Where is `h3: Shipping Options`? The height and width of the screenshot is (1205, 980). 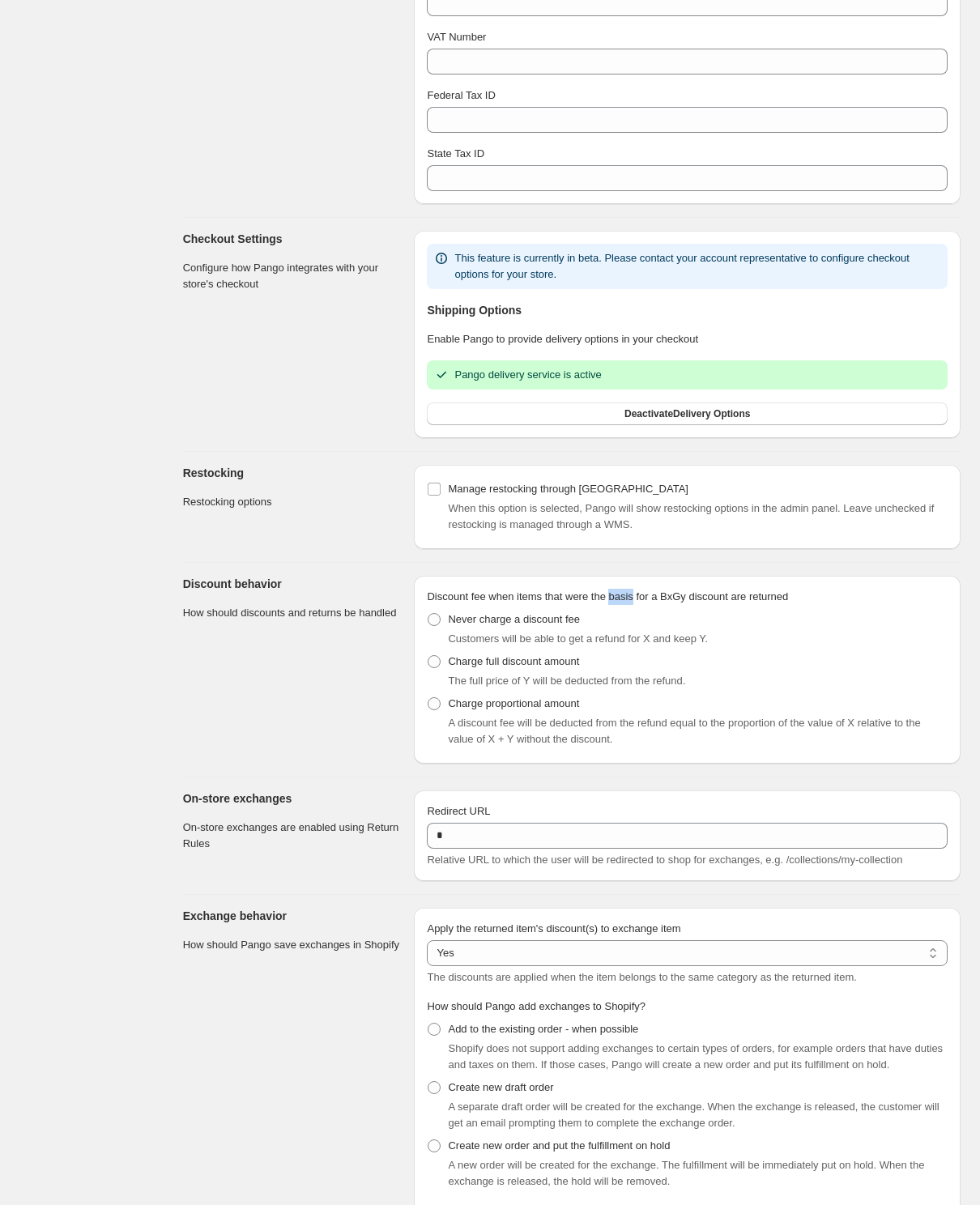 h3: Shipping Options is located at coordinates (687, 310).